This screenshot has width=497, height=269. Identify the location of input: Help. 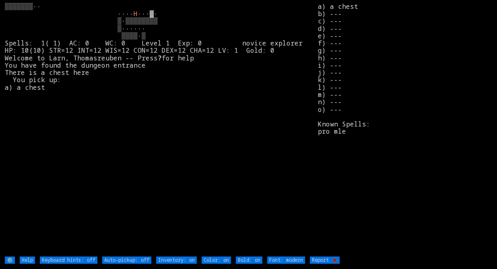
(27, 260).